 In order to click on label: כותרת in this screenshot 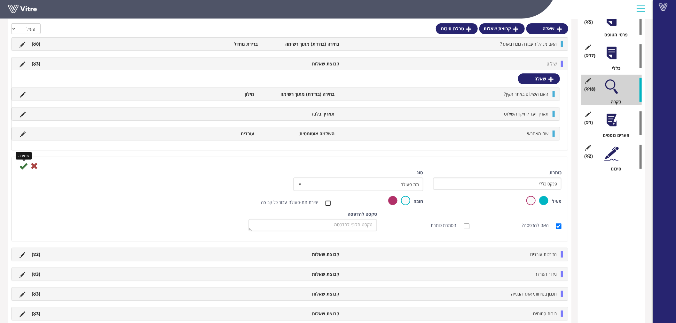, I will do `click(555, 173)`.